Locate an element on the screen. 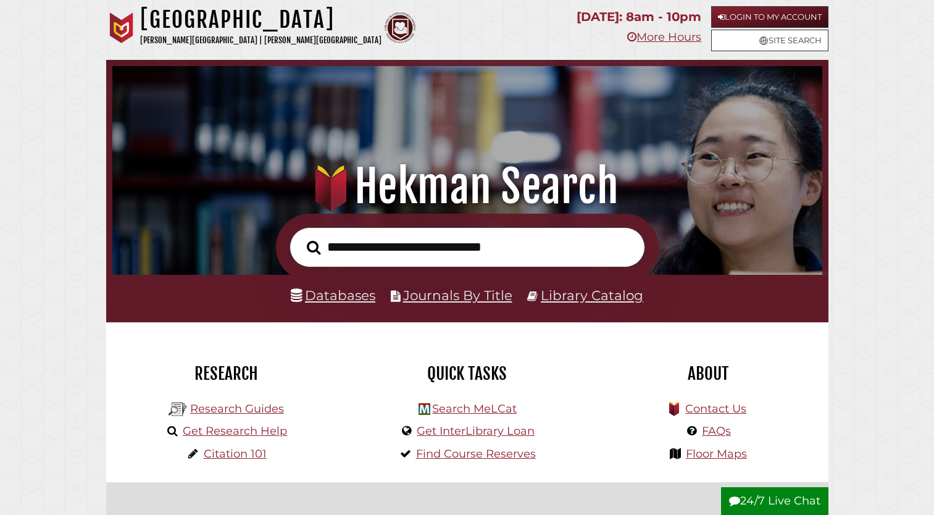  img: Calvin University is located at coordinates (122, 28).